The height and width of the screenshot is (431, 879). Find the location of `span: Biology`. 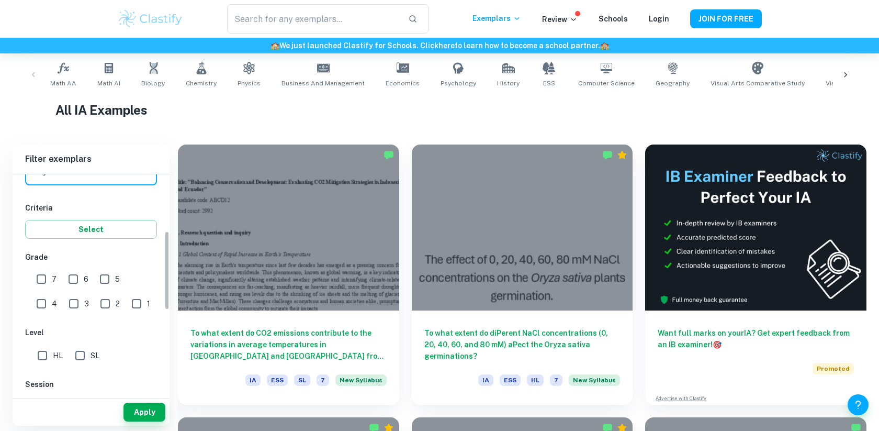

span: Biology is located at coordinates (153, 83).